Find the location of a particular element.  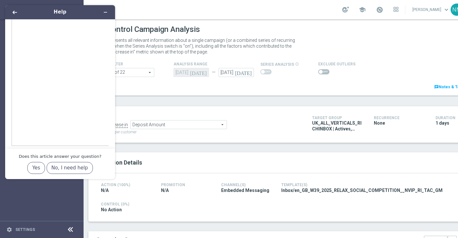

h4: analysis range is located at coordinates (217, 64).